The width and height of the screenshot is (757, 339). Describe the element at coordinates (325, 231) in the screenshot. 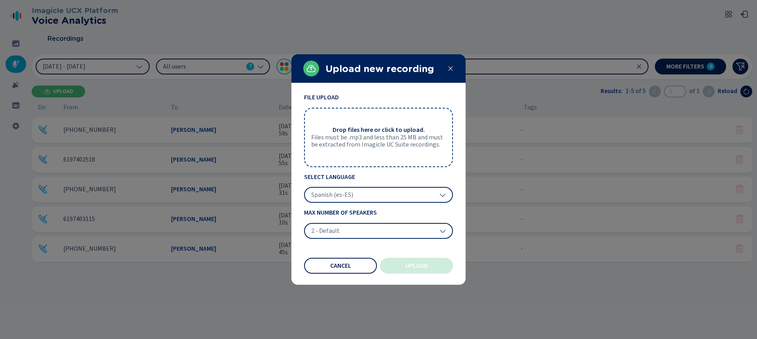

I see `span: 2 - Default` at that location.